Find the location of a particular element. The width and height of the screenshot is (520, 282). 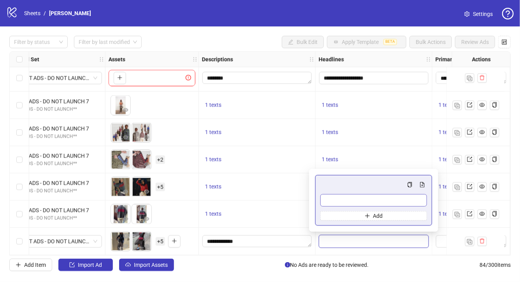

span: Add is located at coordinates (378, 216).